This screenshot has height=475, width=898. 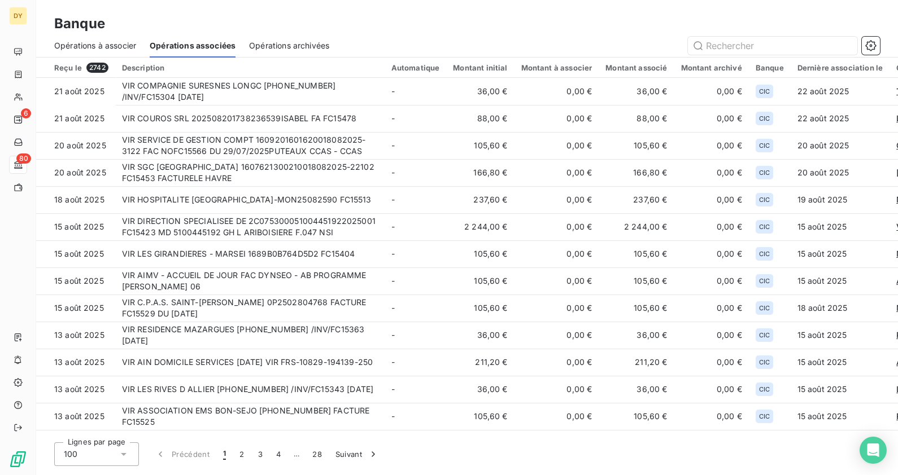 What do you see at coordinates (250, 119) in the screenshot?
I see `td: VIR COUROS SRL 202508201738236539ISABEL FA FC15478` at bounding box center [250, 119].